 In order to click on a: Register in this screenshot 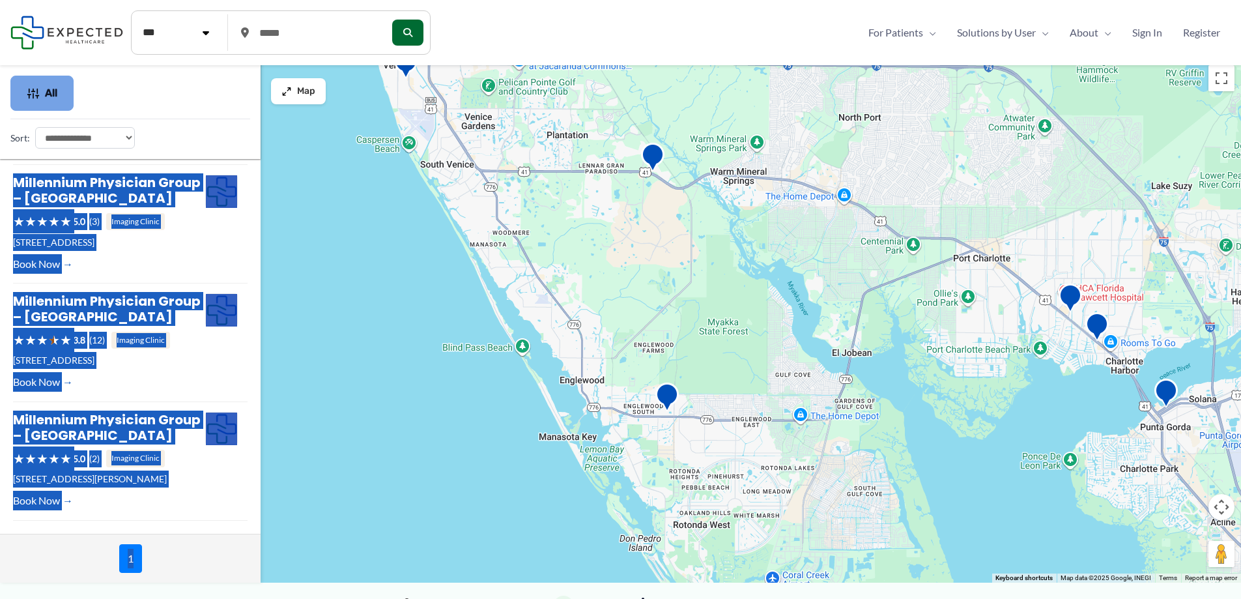, I will do `click(1202, 33)`.